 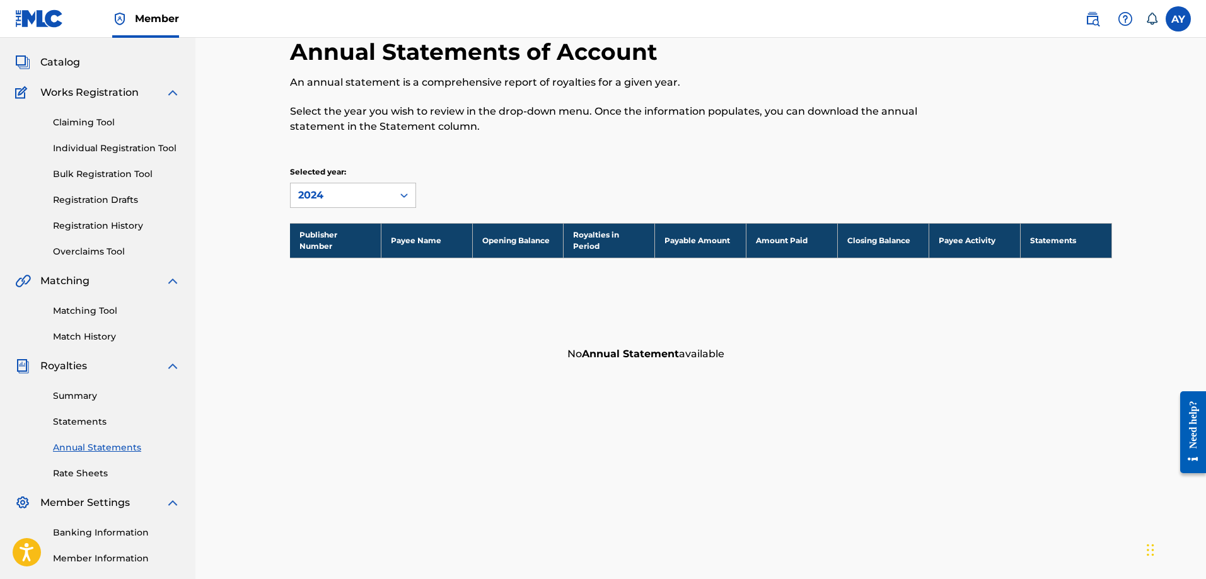 What do you see at coordinates (117, 148) in the screenshot?
I see `a: Individual Registration Tool` at bounding box center [117, 148].